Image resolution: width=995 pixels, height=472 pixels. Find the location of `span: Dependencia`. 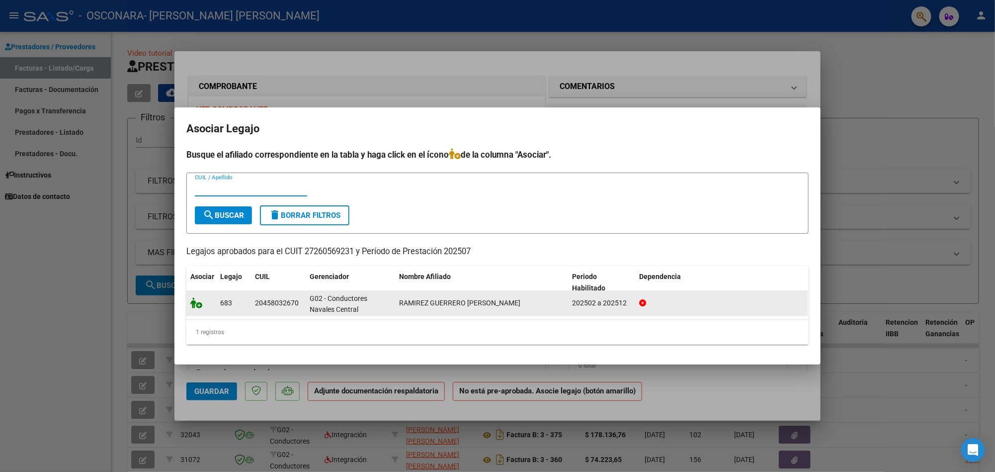

span: Dependencia is located at coordinates (660, 276).